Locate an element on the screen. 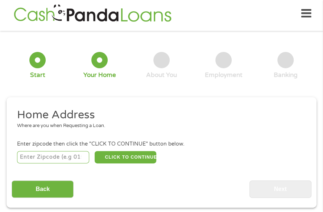 The width and height of the screenshot is (323, 212). button: CLICK TO CONTINUE is located at coordinates (125, 157).